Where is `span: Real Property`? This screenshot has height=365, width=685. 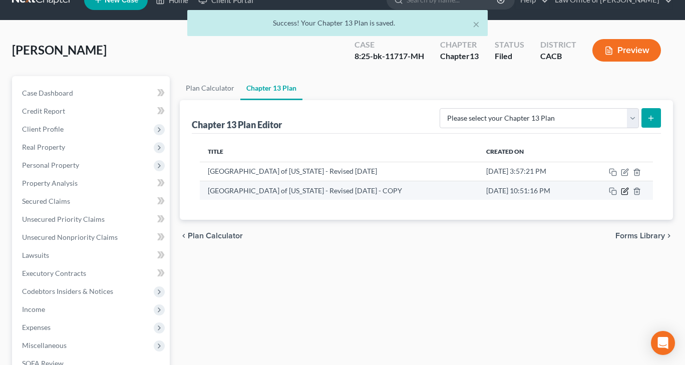 span: Real Property is located at coordinates (44, 147).